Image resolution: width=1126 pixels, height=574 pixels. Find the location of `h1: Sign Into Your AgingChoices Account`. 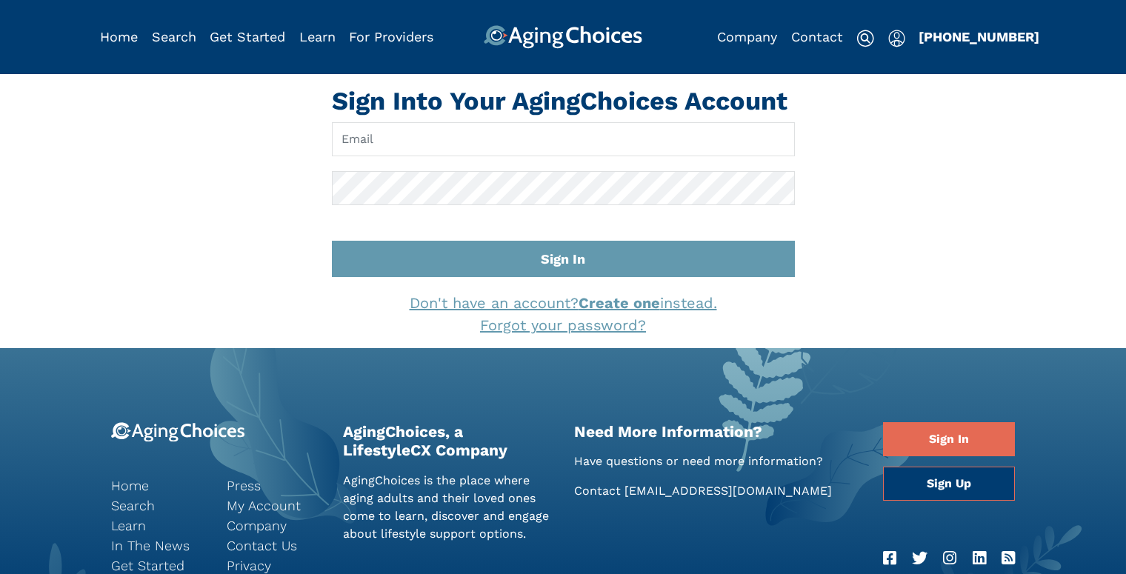

h1: Sign Into Your AgingChoices Account is located at coordinates (563, 101).